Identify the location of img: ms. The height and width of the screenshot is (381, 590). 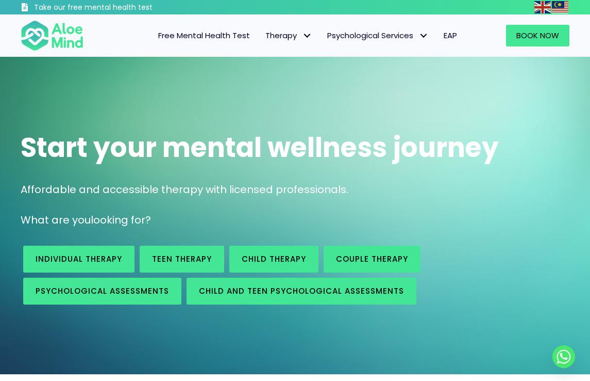
(561, 7).